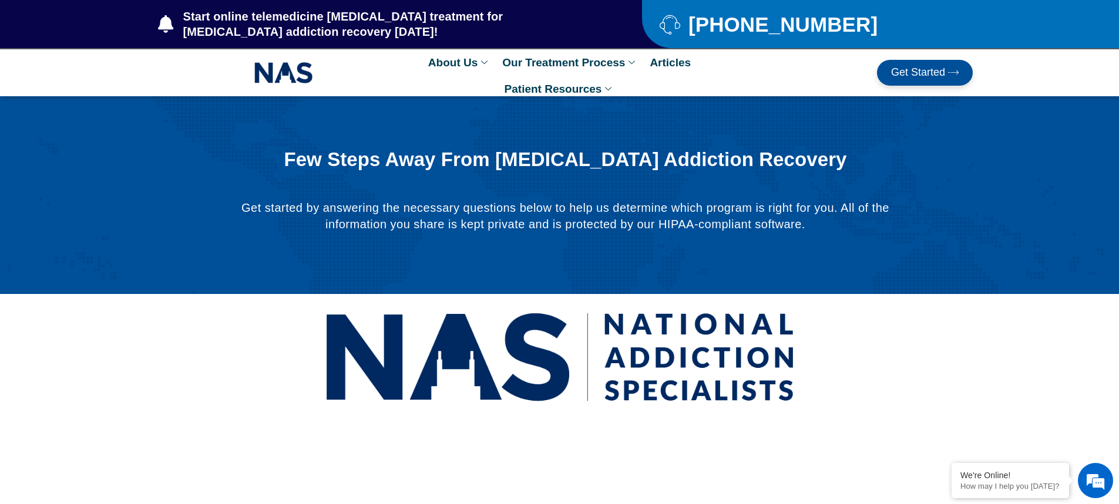 The width and height of the screenshot is (1119, 504). What do you see at coordinates (670, 62) in the screenshot?
I see `a: Articles` at bounding box center [670, 62].